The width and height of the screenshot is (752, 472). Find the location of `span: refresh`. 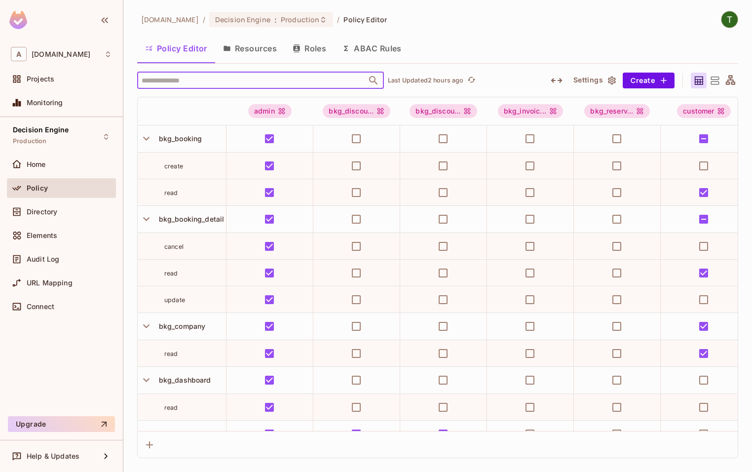

span: refresh is located at coordinates (471, 80).